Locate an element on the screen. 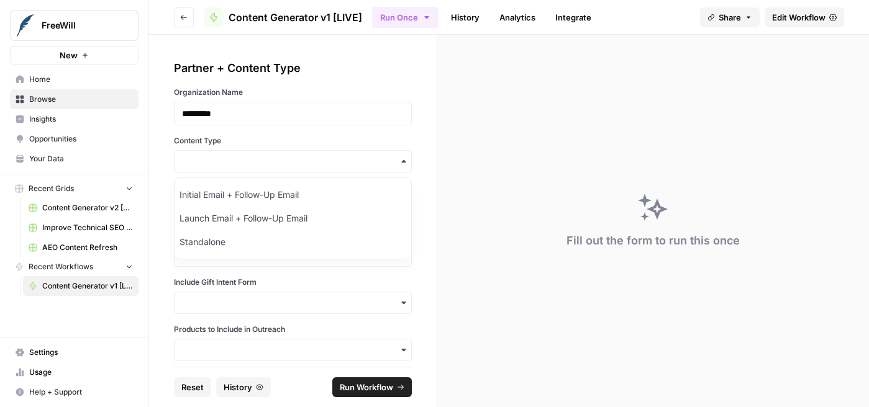  span: Recent Workflows is located at coordinates (61, 267).